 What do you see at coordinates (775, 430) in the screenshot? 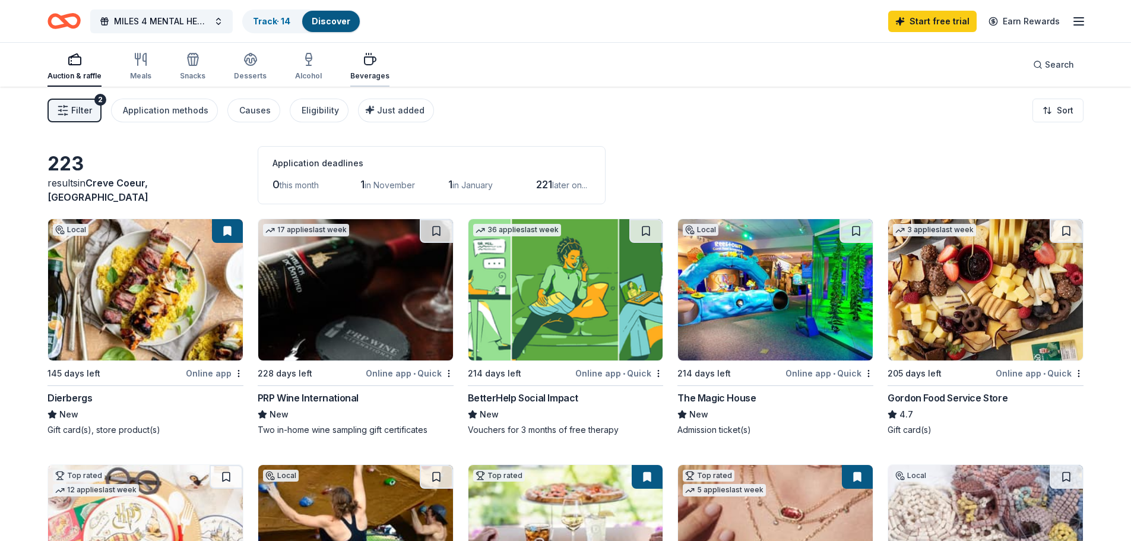
I see `div: Admission ticket(s)` at bounding box center [775, 430].